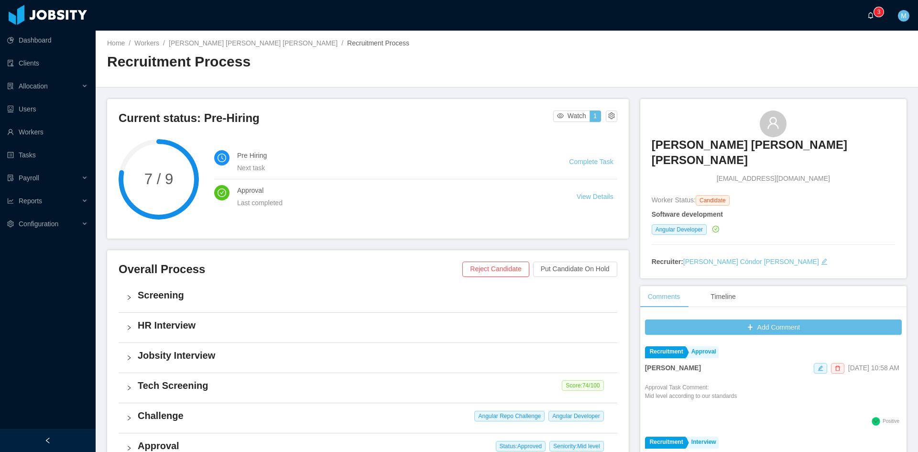 The image size is (918, 452). Describe the element at coordinates (392, 155) in the screenshot. I see `h4: Pre Hiring` at that location.